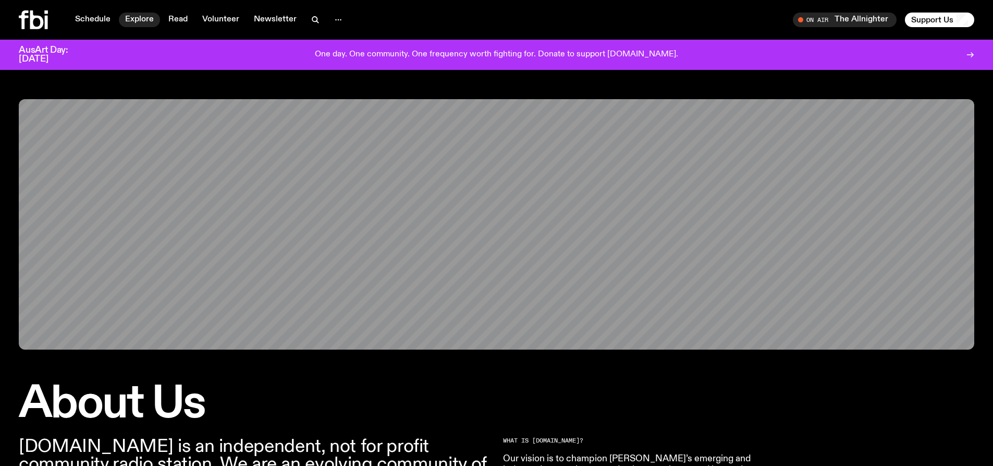 The height and width of the screenshot is (466, 993). I want to click on h1: About Us, so click(254, 404).